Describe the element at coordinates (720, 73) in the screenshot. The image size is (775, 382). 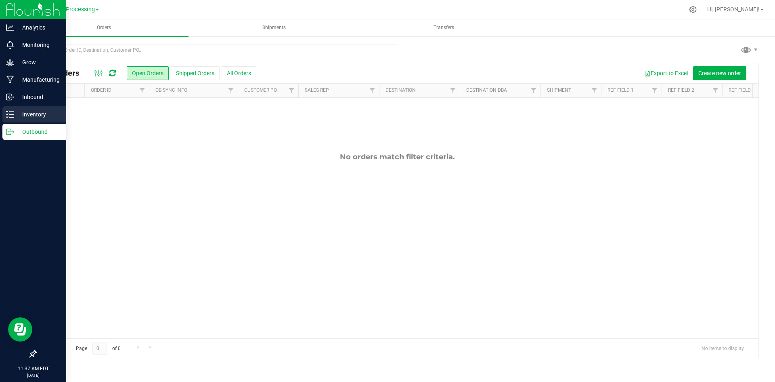
I see `button: Create new order` at that location.